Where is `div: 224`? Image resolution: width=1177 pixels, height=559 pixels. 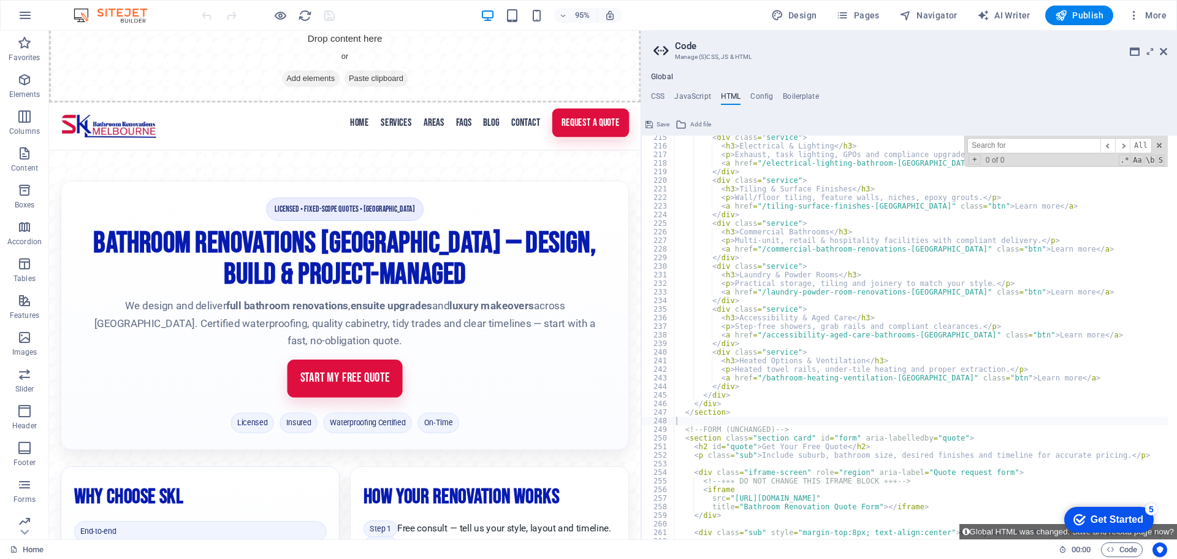
div: 224 is located at coordinates (658, 215).